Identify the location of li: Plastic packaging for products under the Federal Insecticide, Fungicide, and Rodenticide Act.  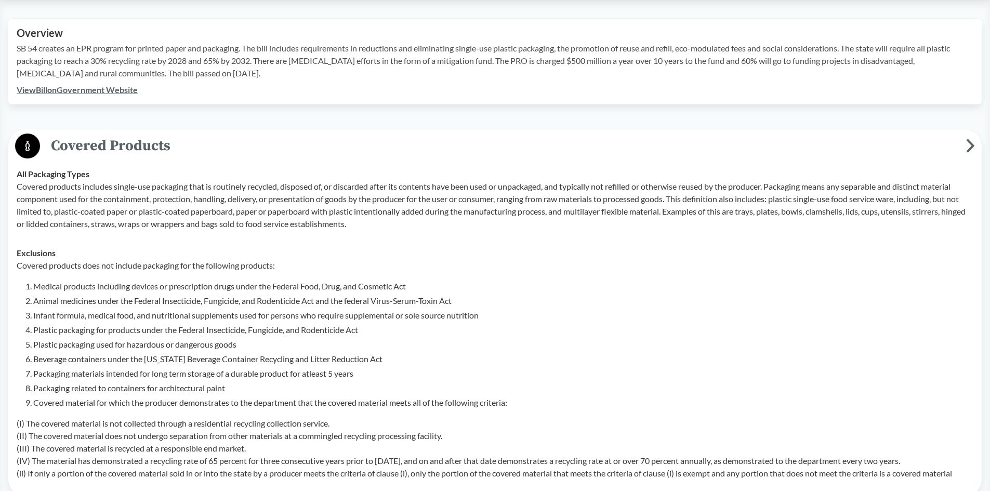
(503, 330).